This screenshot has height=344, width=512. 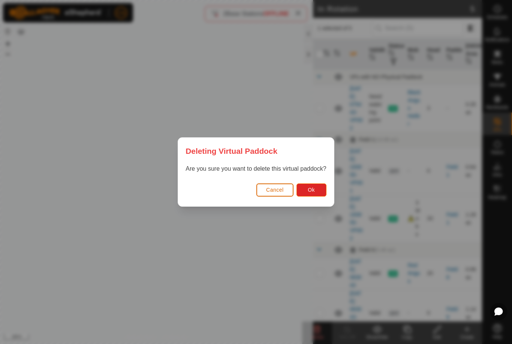 I want to click on button: Ok, so click(x=312, y=190).